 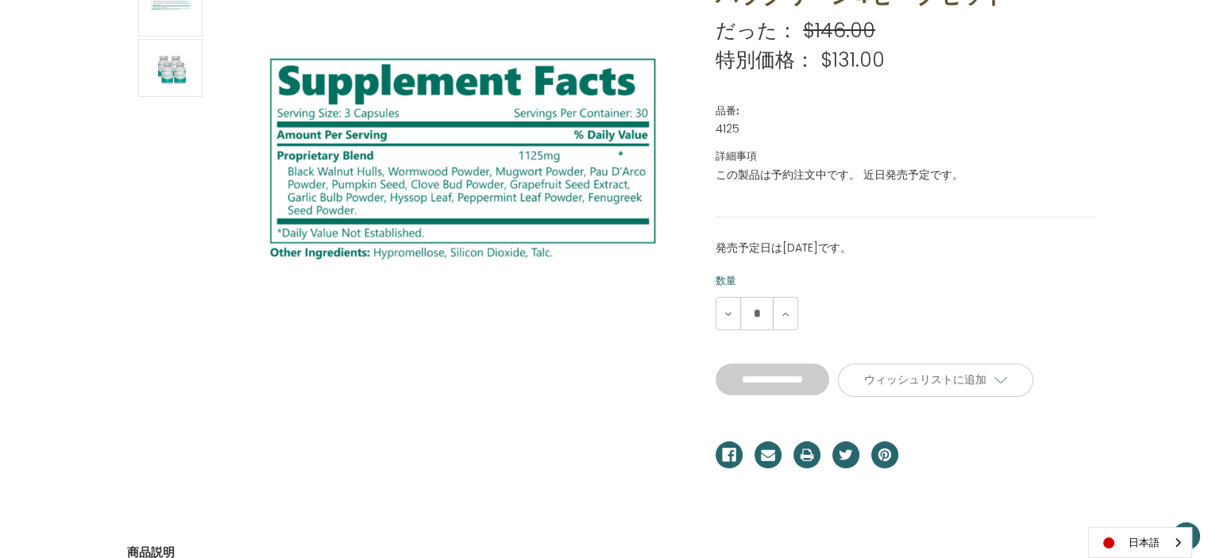 What do you see at coordinates (1140, 543) in the screenshot?
I see `a: 日本語` at bounding box center [1140, 543].